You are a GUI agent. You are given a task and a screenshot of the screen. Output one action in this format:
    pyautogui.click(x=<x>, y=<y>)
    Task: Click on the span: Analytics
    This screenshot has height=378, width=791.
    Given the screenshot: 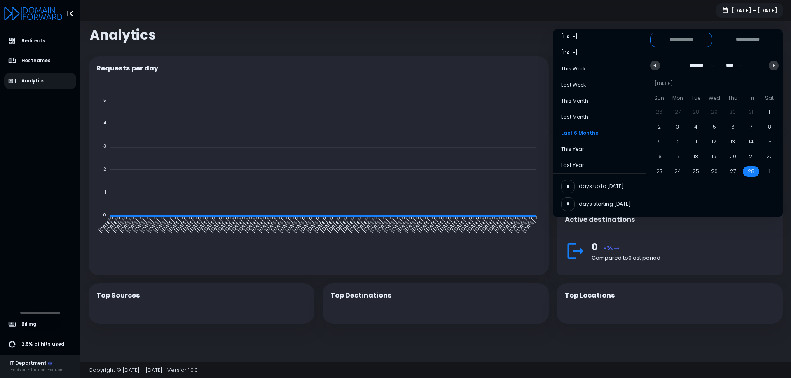 What is the action you would take?
    pyautogui.click(x=33, y=81)
    